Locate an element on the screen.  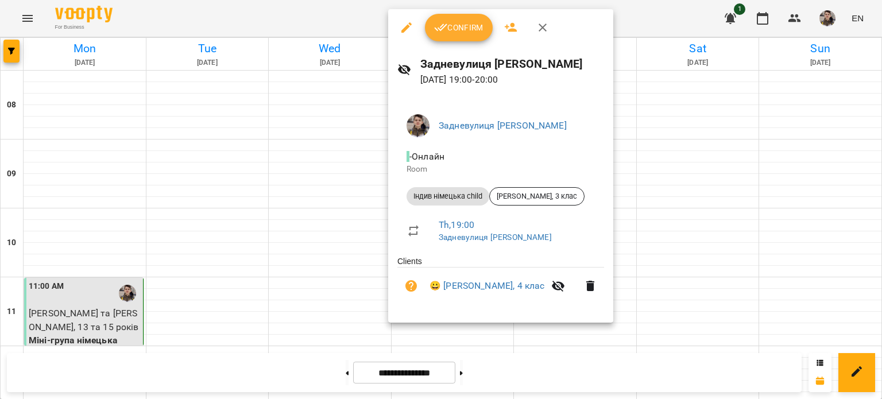
span: Confirm is located at coordinates (459, 28).